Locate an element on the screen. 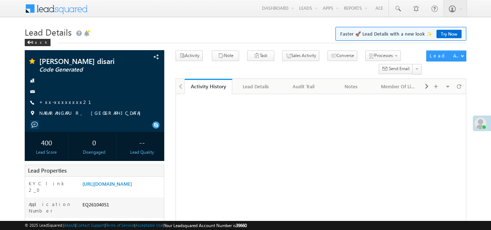  div: Lead Actions is located at coordinates (444, 56).